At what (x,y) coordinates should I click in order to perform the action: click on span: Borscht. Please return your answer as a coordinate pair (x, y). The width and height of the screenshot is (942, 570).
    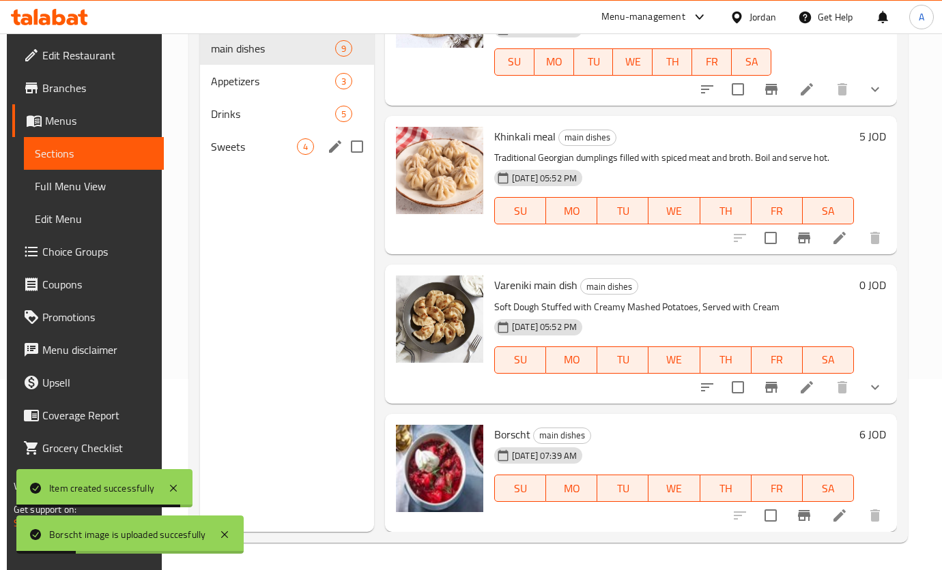
    Looking at the image, I should click on (512, 435).